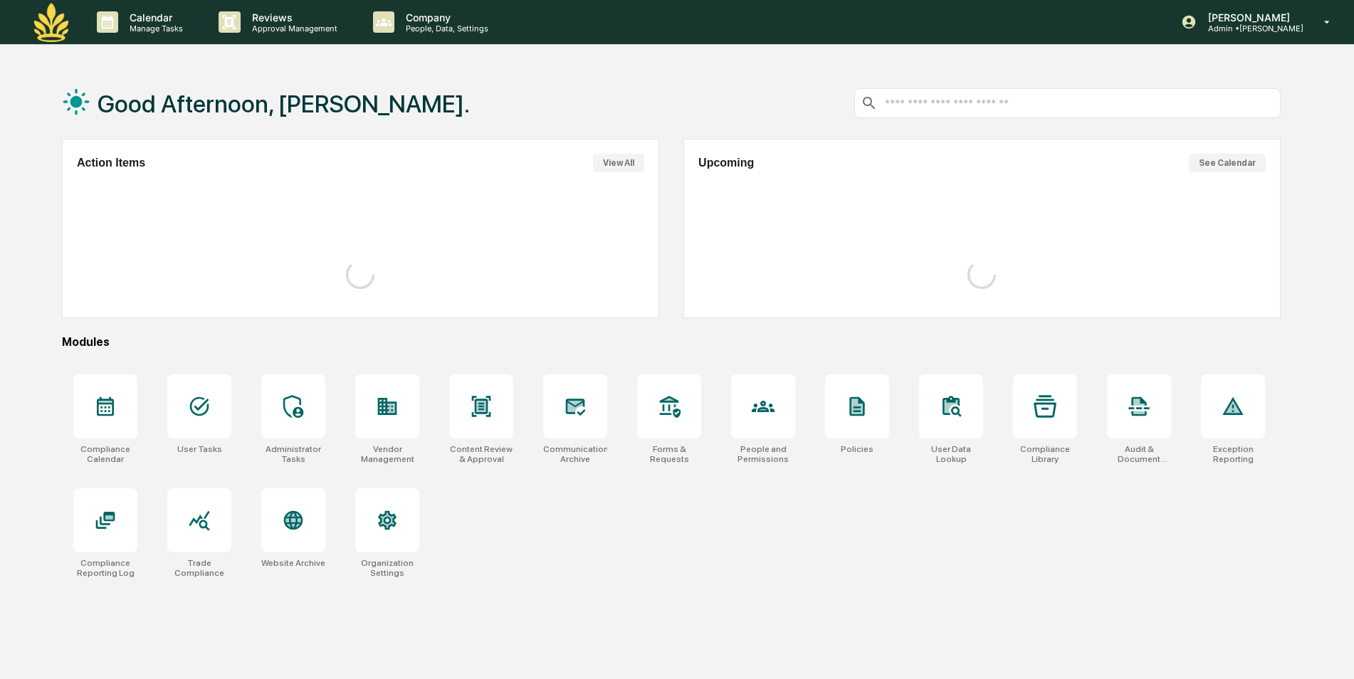 This screenshot has height=679, width=1354. I want to click on div: Organization Settings, so click(387, 568).